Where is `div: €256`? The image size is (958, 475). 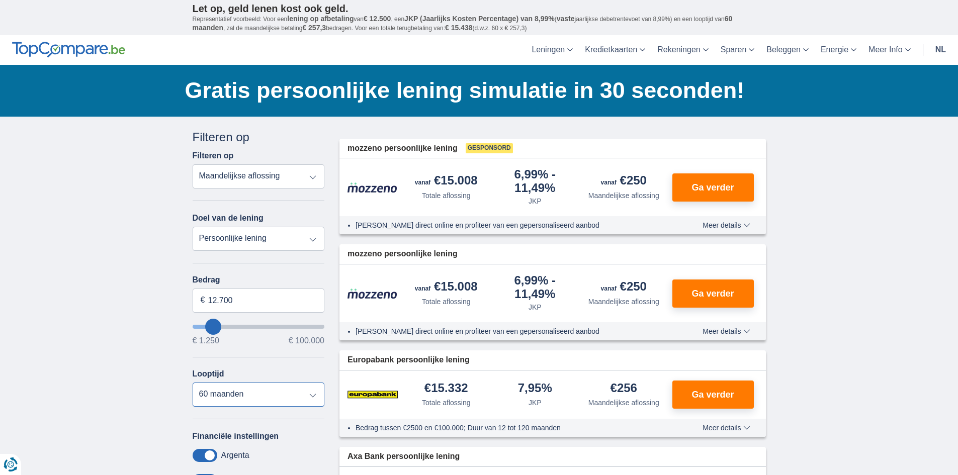
div: €256 is located at coordinates (623, 389).